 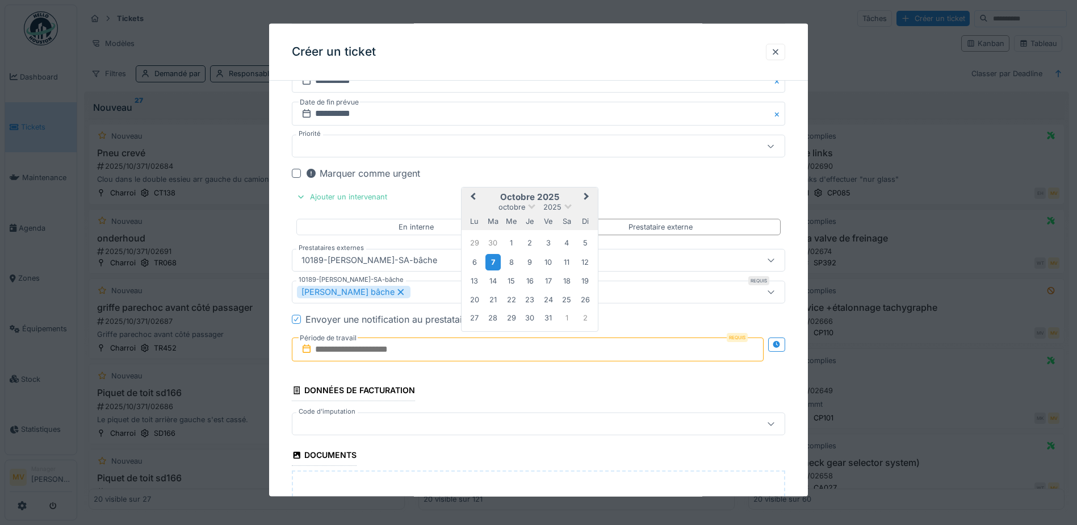 What do you see at coordinates (327, 411) in the screenshot?
I see `label: Code d'imputation` at bounding box center [327, 411].